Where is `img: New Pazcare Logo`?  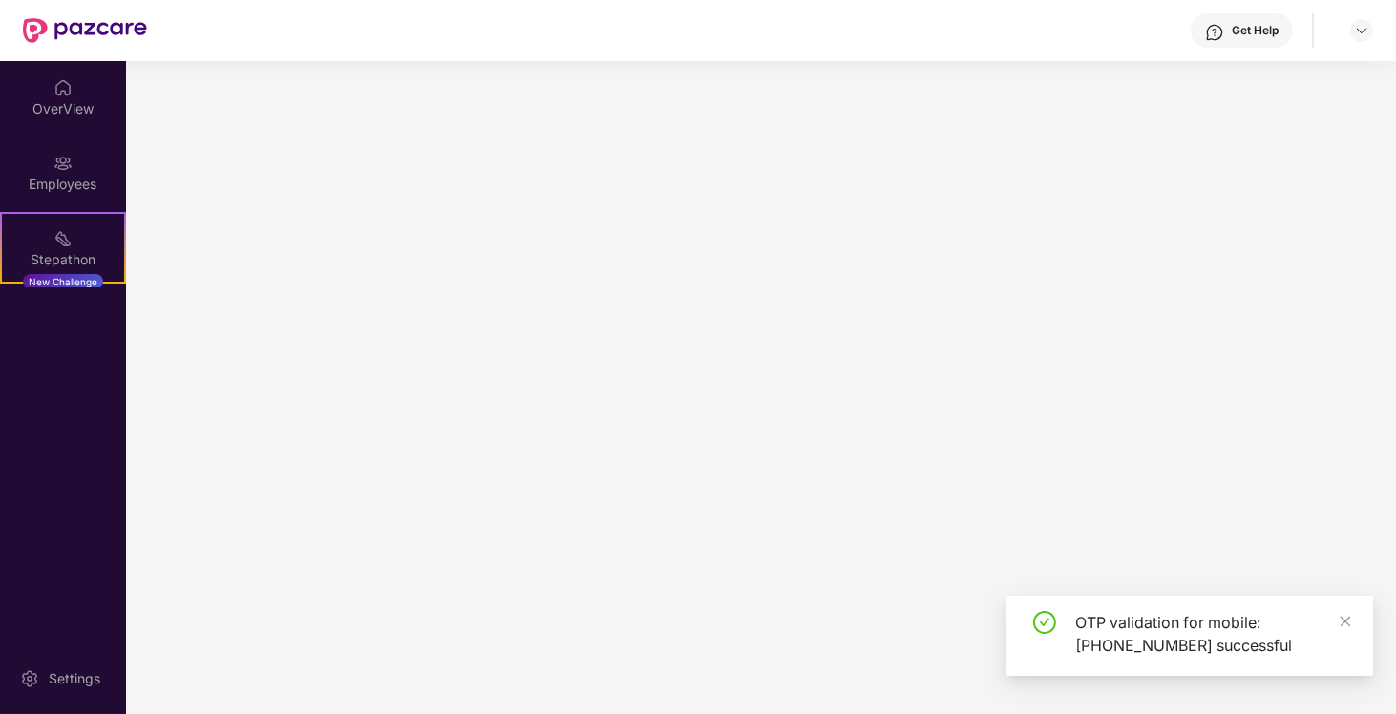 img: New Pazcare Logo is located at coordinates (85, 31).